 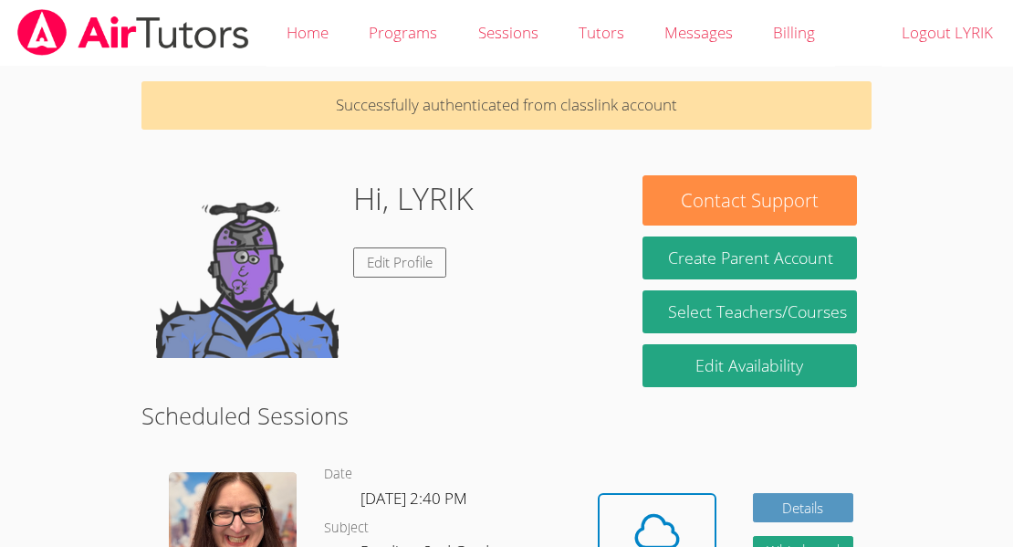 What do you see at coordinates (413, 198) in the screenshot?
I see `h1: Hi, LYRIK` at bounding box center [413, 198].